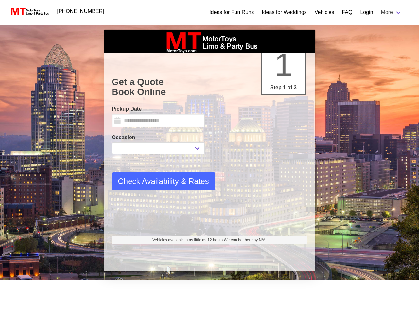  I want to click on a: Ideas for Weddings, so click(284, 12).